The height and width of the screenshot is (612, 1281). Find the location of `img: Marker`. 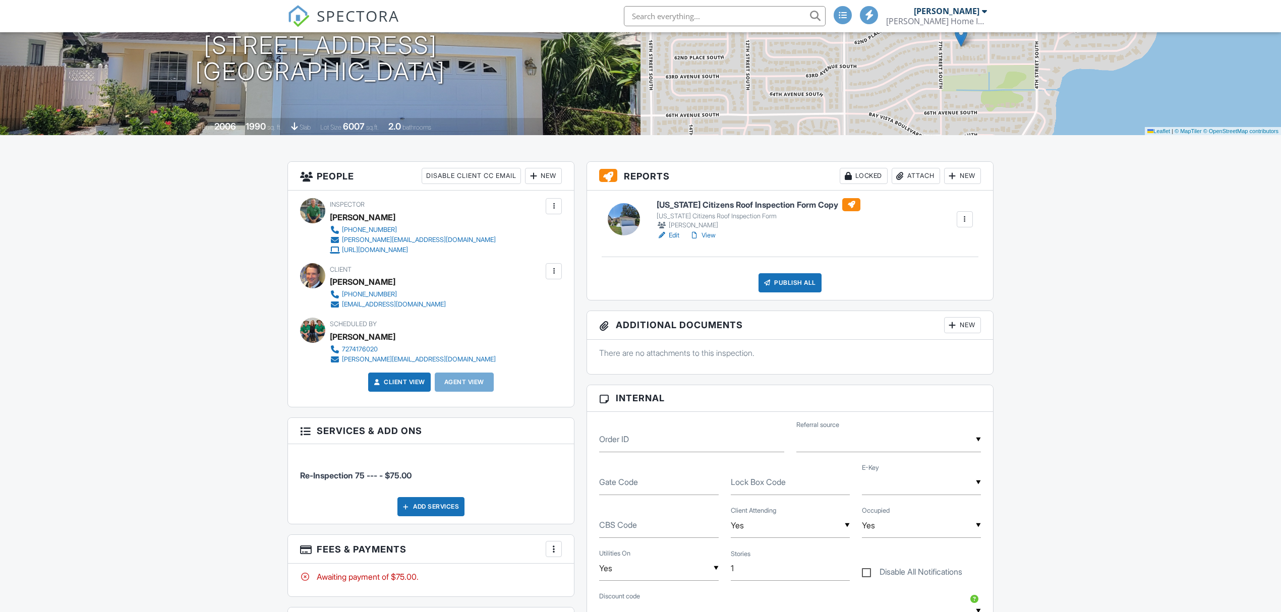

img: Marker is located at coordinates (961, 36).